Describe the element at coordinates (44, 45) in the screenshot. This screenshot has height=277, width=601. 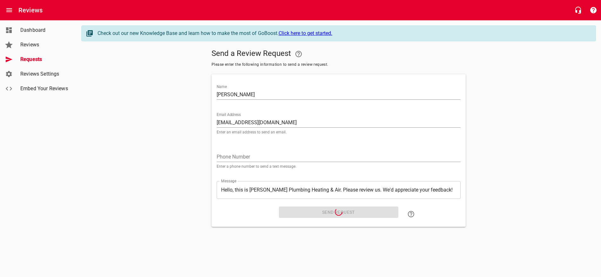
I see `span: Reviews` at that location.